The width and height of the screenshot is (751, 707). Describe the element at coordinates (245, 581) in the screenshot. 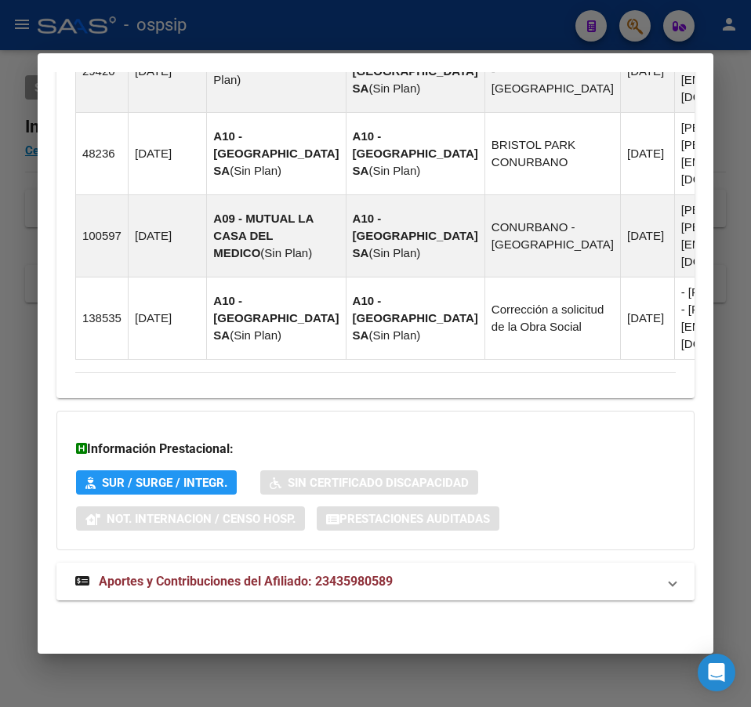

I see `span: Aportes y Contribuciones del Afiliado: 23435980589` at that location.